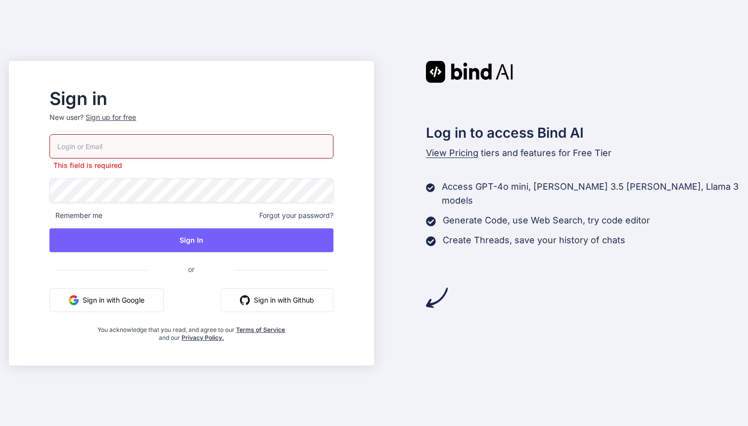  What do you see at coordinates (203, 337) in the screenshot?
I see `a: Privacy Policy.` at bounding box center [203, 337].